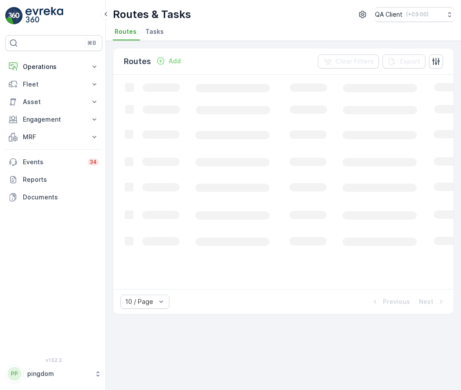 Image resolution: width=461 pixels, height=390 pixels. What do you see at coordinates (137, 61) in the screenshot?
I see `p: Routes` at bounding box center [137, 61].